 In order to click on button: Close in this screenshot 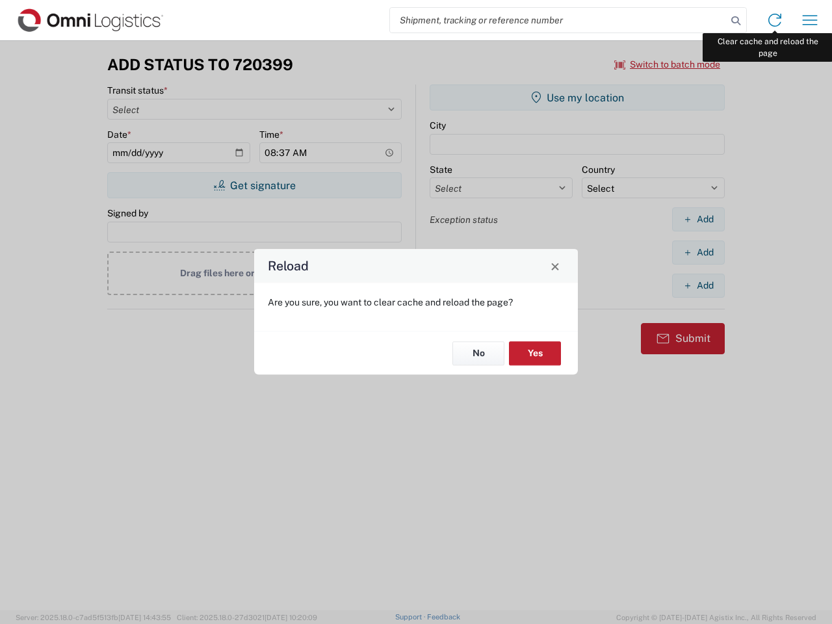, I will do `click(555, 266)`.